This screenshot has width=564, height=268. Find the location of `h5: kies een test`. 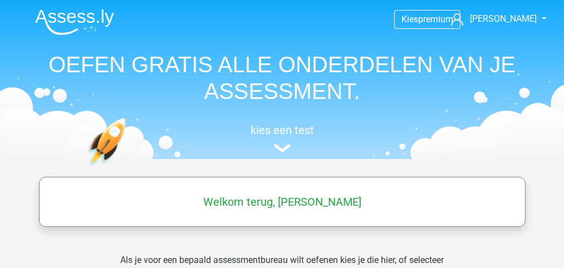

h5: kies een test is located at coordinates (282, 130).